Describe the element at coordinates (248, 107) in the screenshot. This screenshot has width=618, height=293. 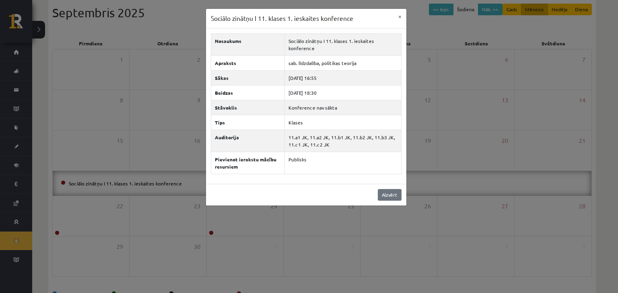
I see `th: Stāvoklis` at that location.